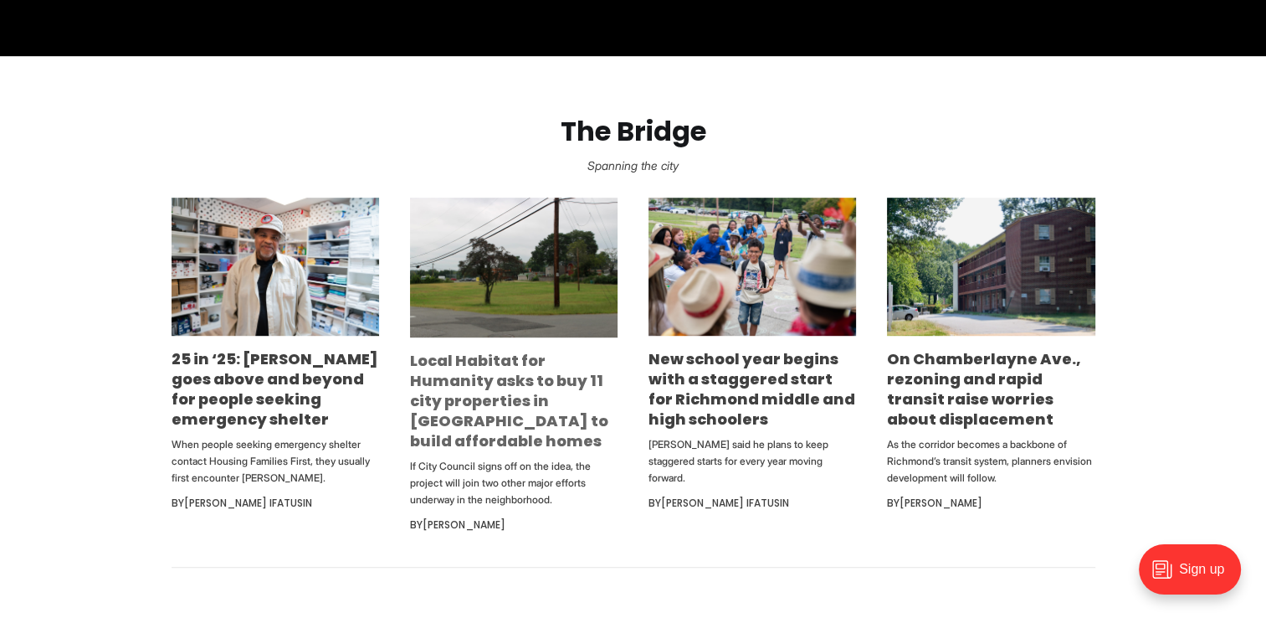 This screenshot has width=1266, height=618. Describe the element at coordinates (275, 461) in the screenshot. I see `p: When people seeking emergency shelter contact Housing Families First, they usually first encounte...` at that location.